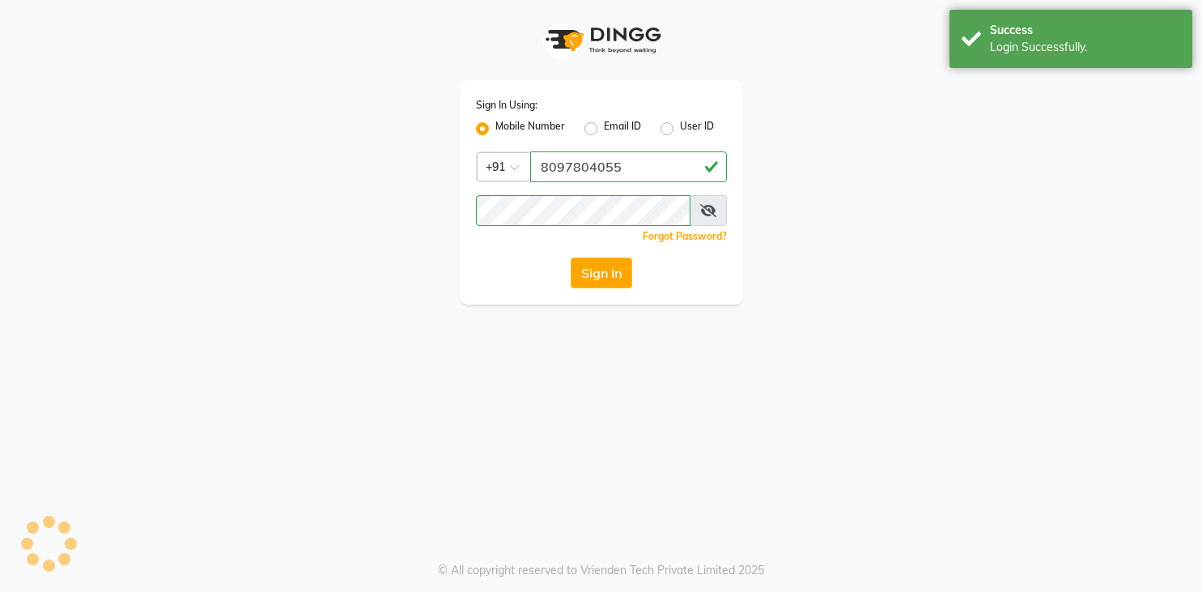 Image resolution: width=1202 pixels, height=592 pixels. I want to click on label: Sign In Using:, so click(507, 105).